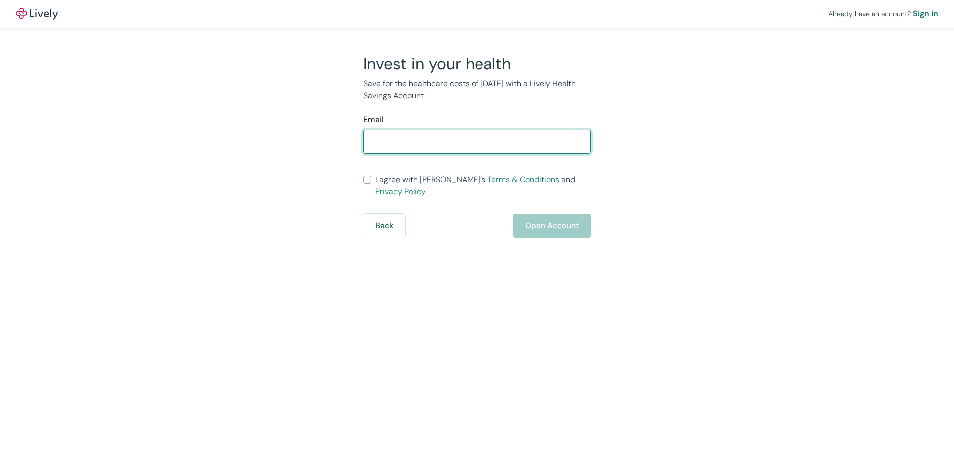 Image resolution: width=954 pixels, height=476 pixels. What do you see at coordinates (883, 14) in the screenshot?
I see `div: Already have an account?` at bounding box center [883, 14].